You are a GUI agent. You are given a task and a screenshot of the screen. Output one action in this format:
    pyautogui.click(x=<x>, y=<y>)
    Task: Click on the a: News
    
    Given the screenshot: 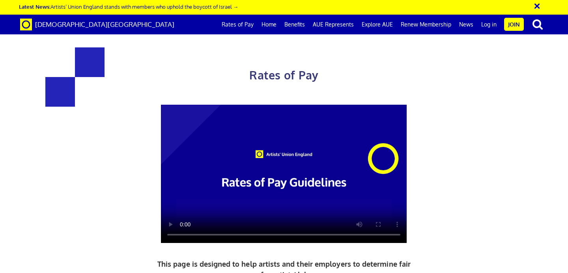 What is the action you would take?
    pyautogui.click(x=466, y=24)
    